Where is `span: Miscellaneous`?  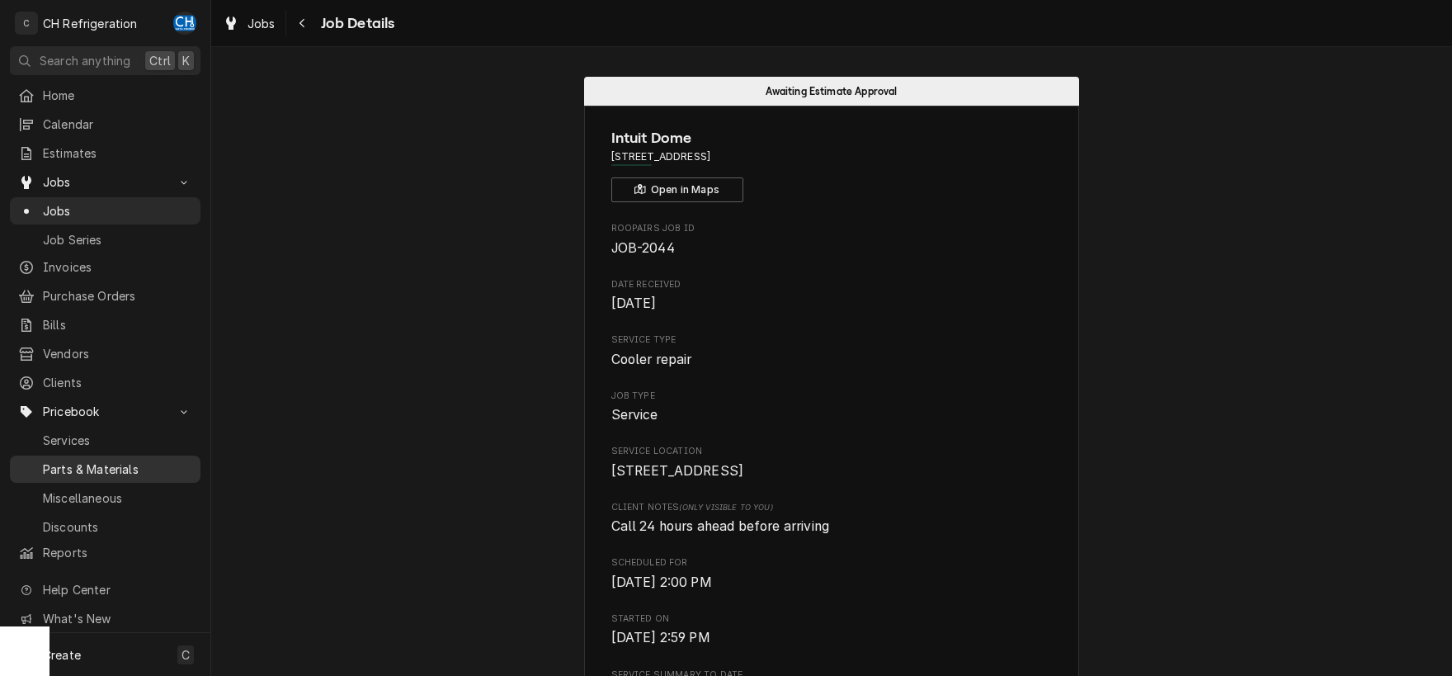 span: Miscellaneous is located at coordinates (117, 497).